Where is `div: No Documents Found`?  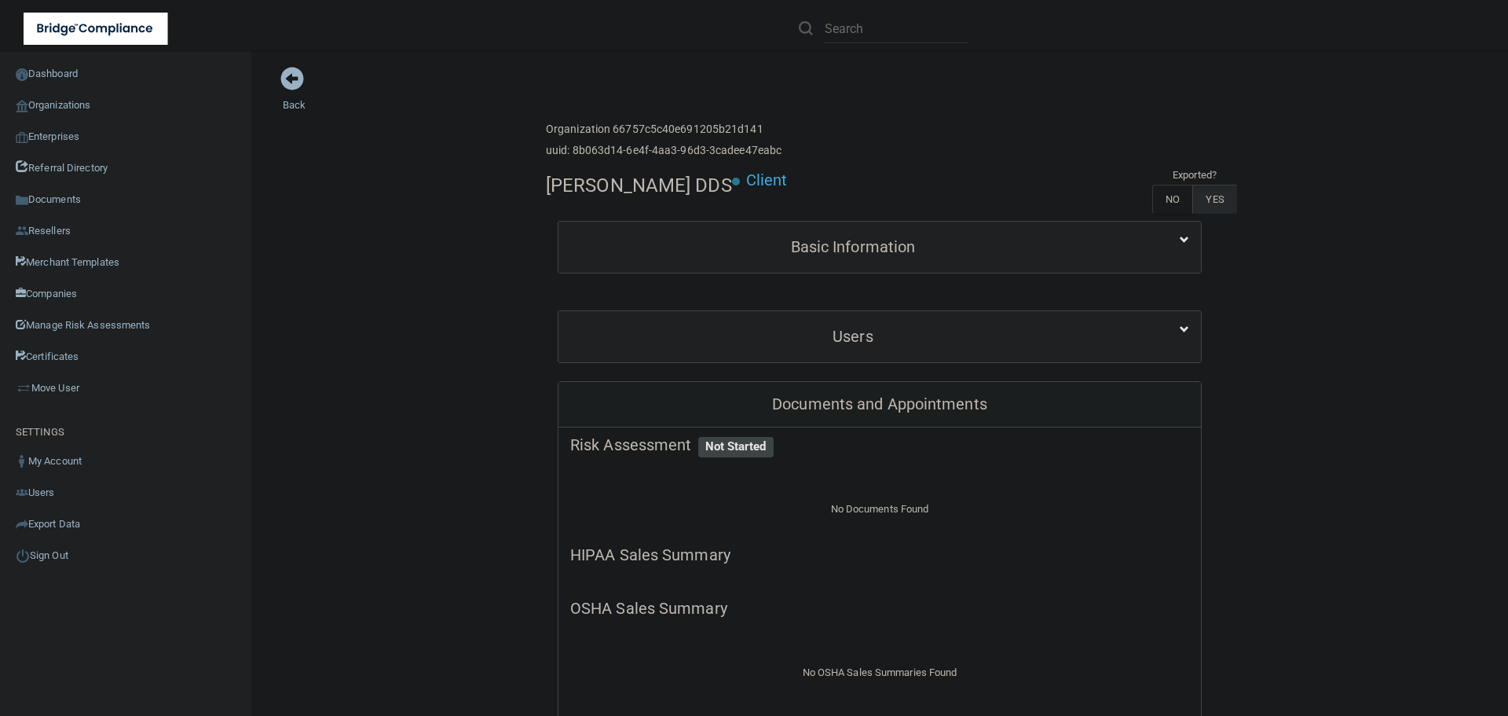
div: No Documents Found is located at coordinates (880, 509).